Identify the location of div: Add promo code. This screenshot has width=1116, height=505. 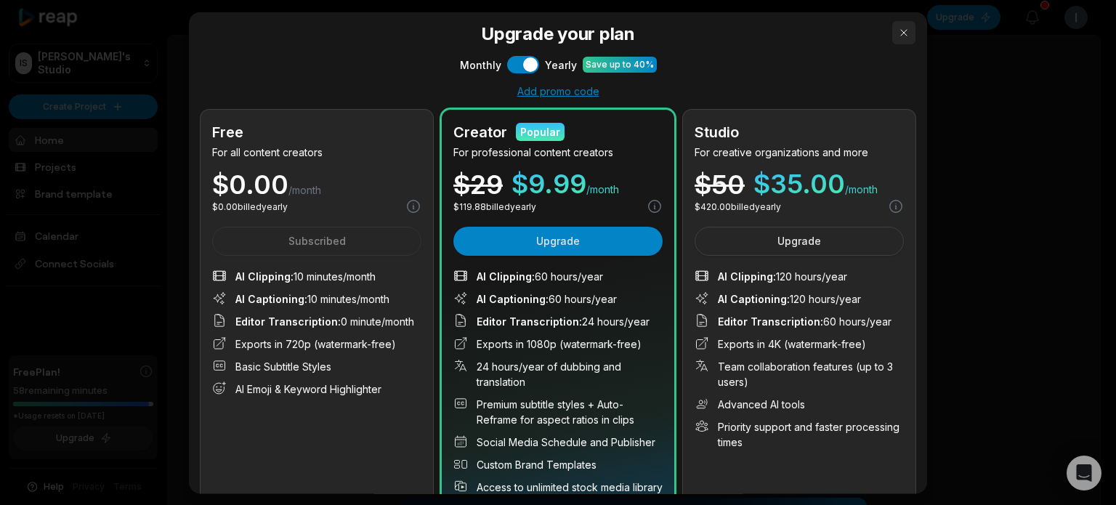
(558, 91).